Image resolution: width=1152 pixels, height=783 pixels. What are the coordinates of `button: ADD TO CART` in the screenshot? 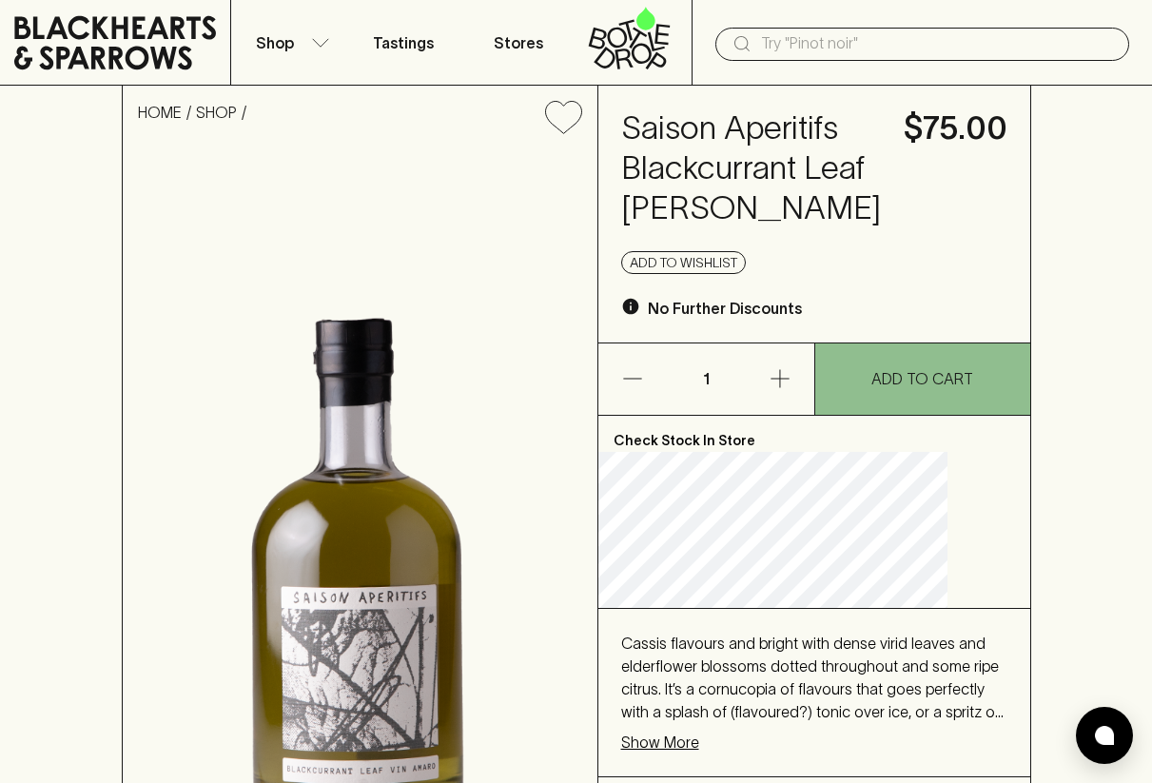 It's located at (922, 378).